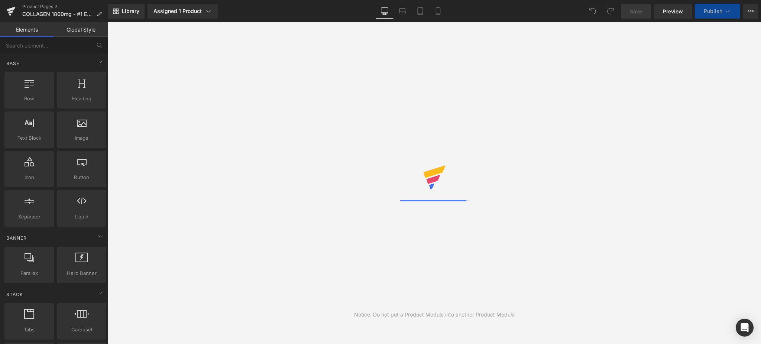 Image resolution: width=761 pixels, height=344 pixels. Describe the element at coordinates (592, 11) in the screenshot. I see `button: Undo` at that location.